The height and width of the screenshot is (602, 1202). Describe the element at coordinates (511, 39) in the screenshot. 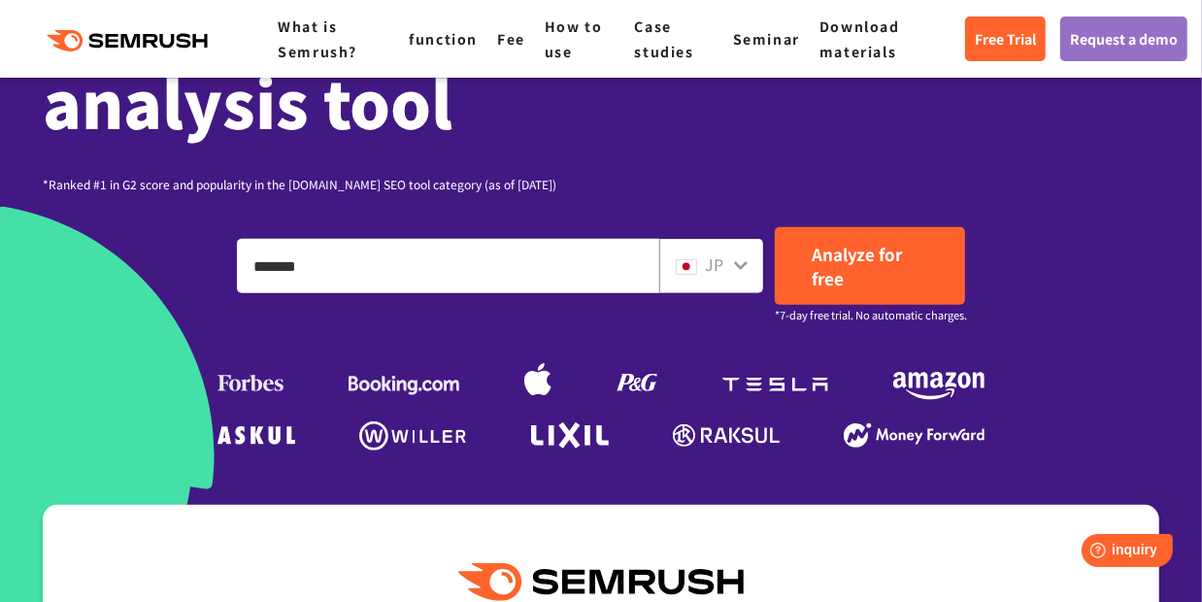

I see `font: Fee` at that location.